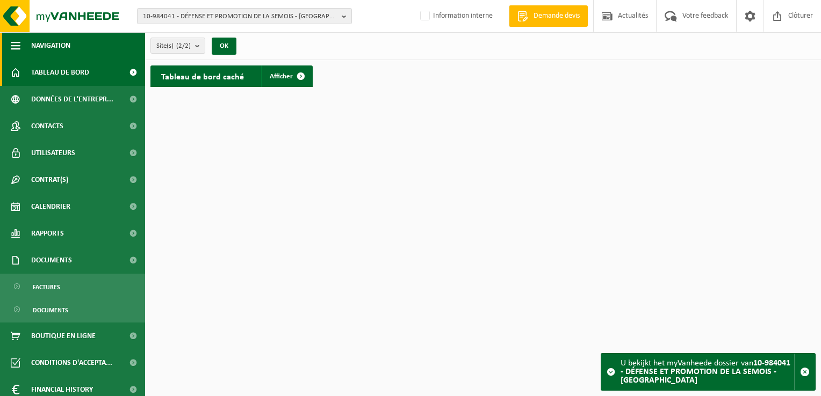 Image resolution: width=821 pixels, height=396 pixels. Describe the element at coordinates (281, 76) in the screenshot. I see `span: Afficher` at that location.